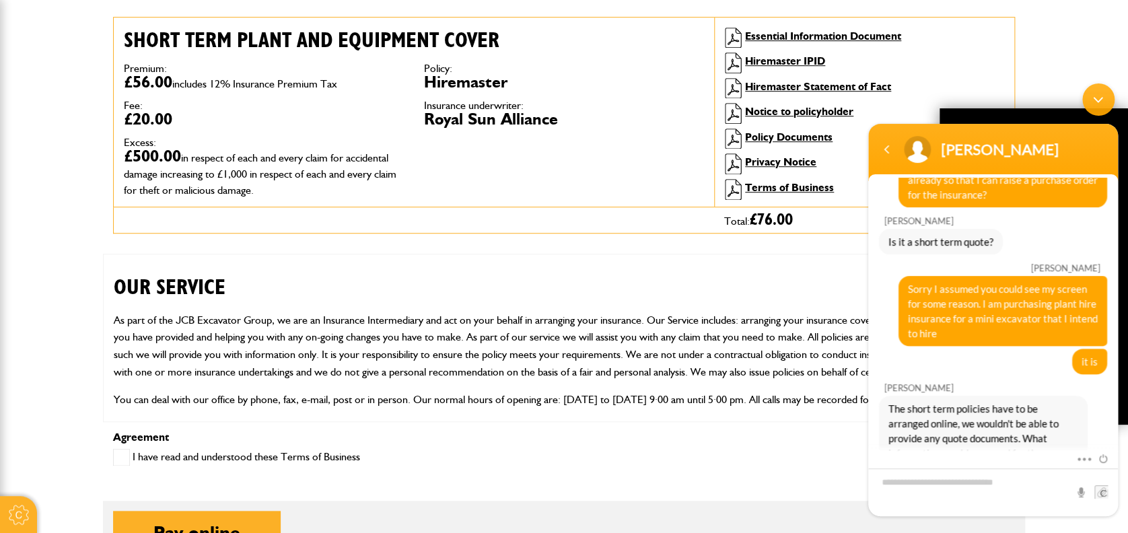  Describe the element at coordinates (236, 457) in the screenshot. I see `label: I have read and understood these Terms of Business` at that location.